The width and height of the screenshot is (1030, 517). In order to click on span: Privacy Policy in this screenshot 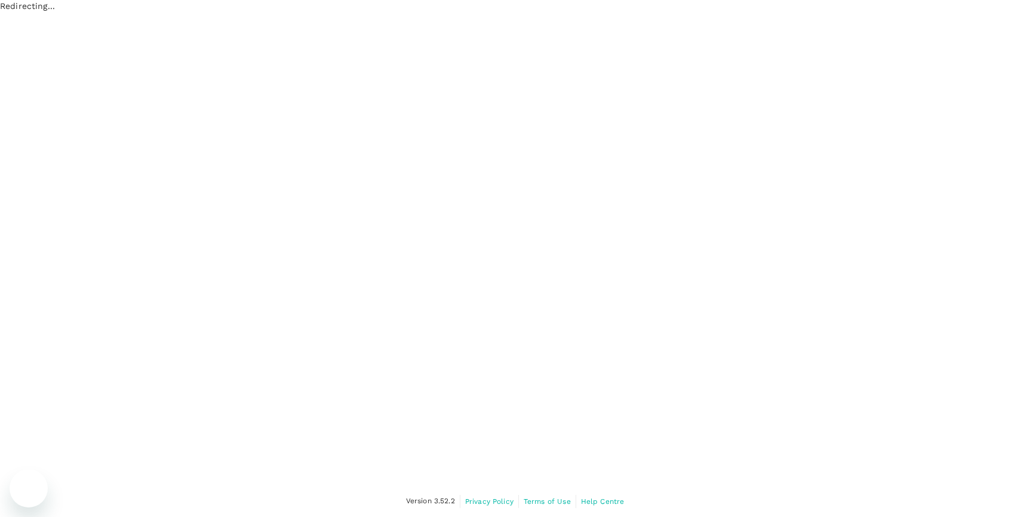, I will do `click(489, 502)`.